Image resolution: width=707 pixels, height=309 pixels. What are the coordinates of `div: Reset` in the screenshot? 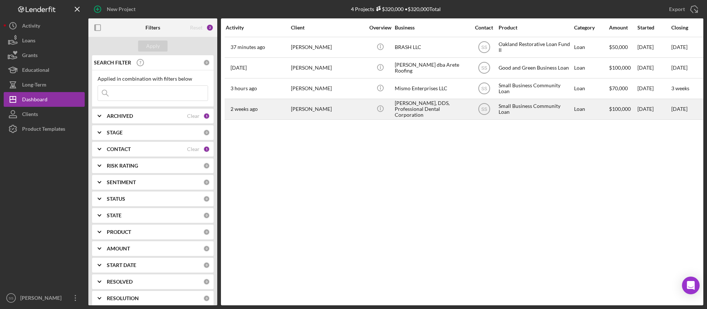 It's located at (196, 28).